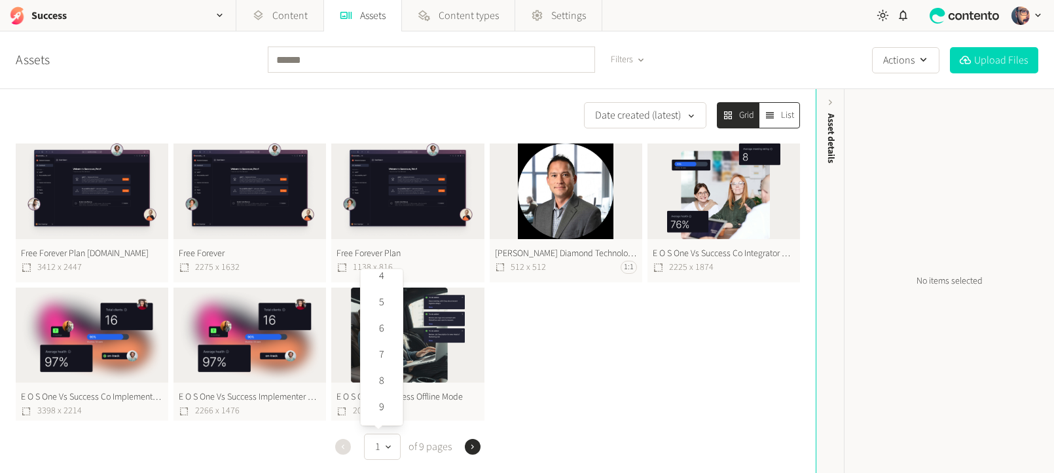  I want to click on button: Filters, so click(627, 60).